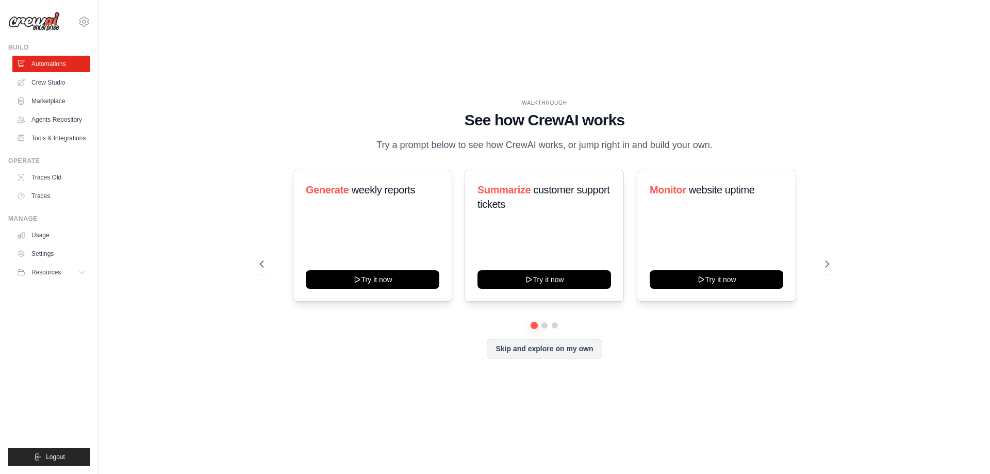 The width and height of the screenshot is (990, 474). Describe the element at coordinates (51, 235) in the screenshot. I see `a: Usage` at that location.